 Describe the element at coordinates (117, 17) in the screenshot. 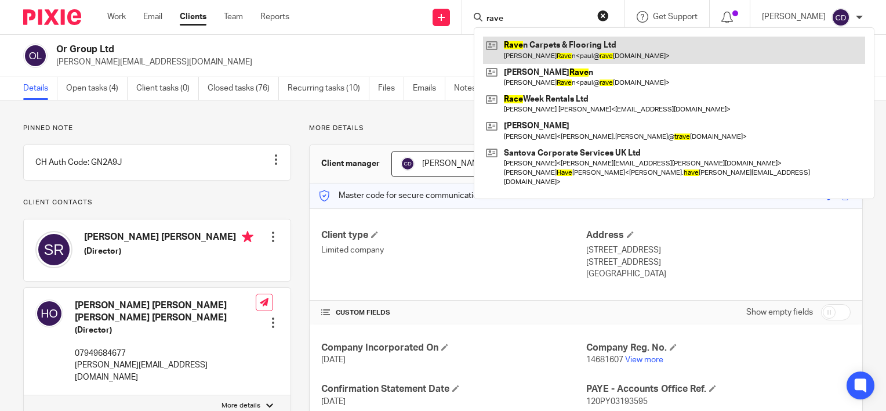

I see `a: Work` at that location.